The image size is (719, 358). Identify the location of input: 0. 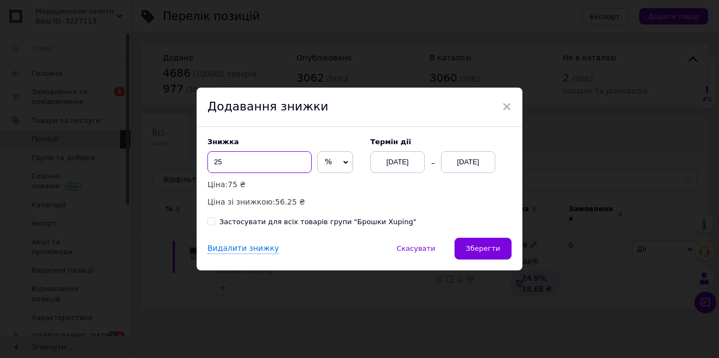
(260, 162).